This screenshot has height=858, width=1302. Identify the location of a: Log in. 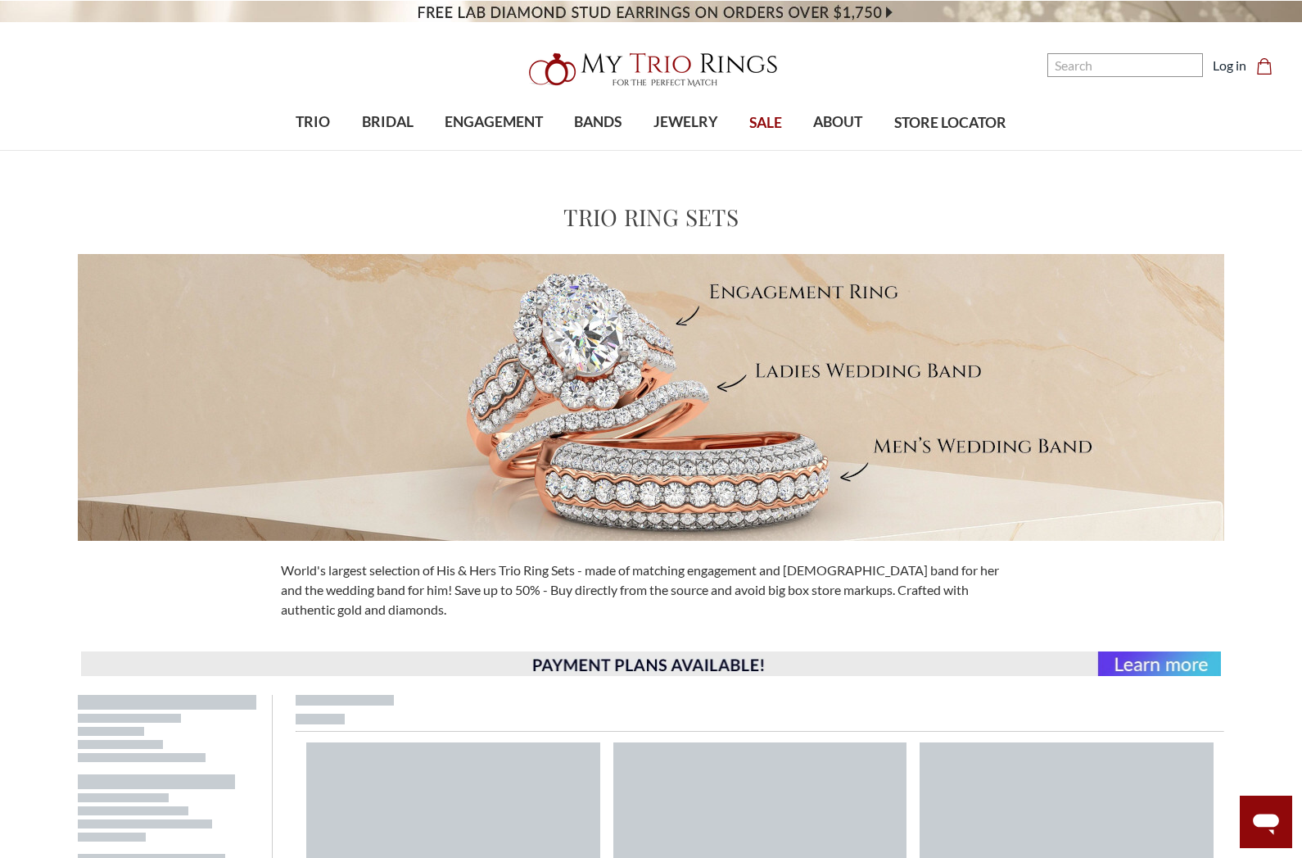
(1229, 66).